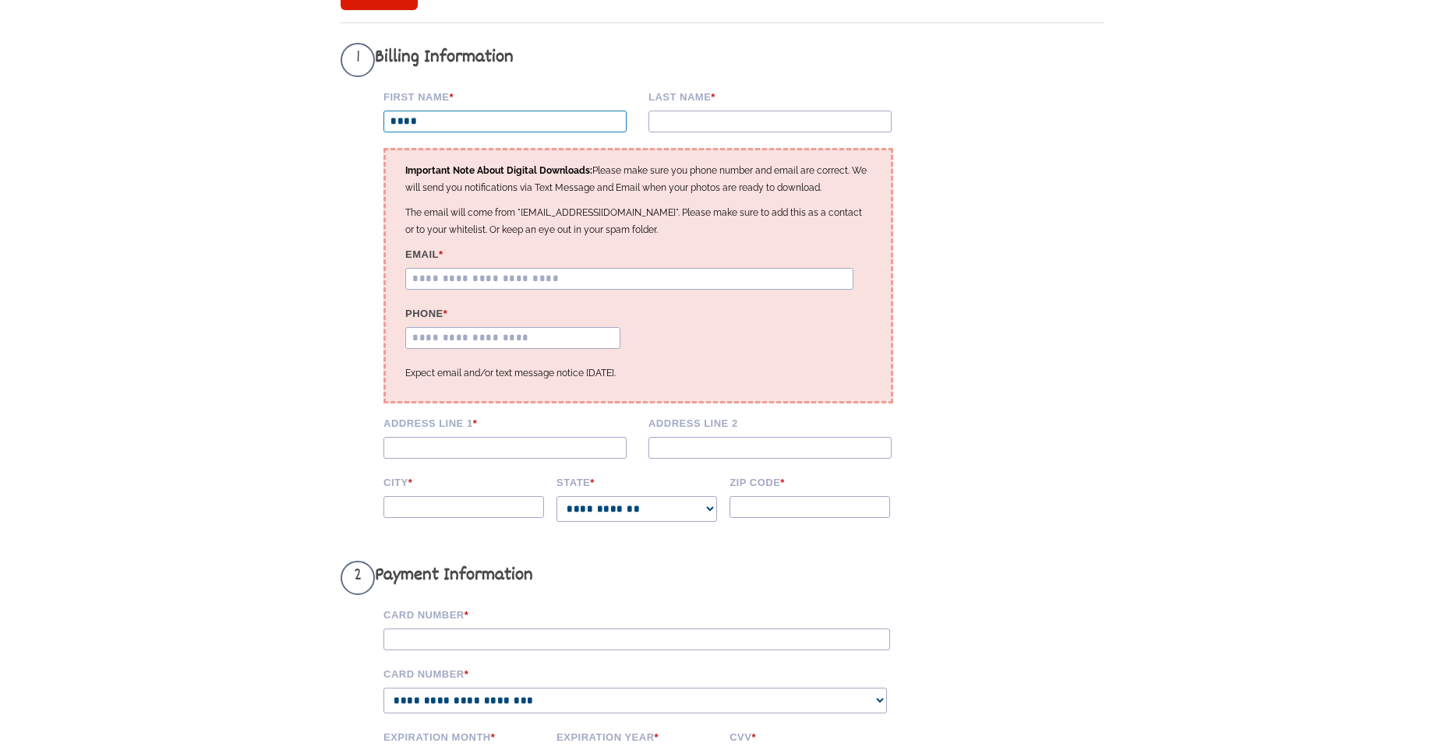 Image resolution: width=1445 pixels, height=750 pixels. What do you see at coordinates (358, 60) in the screenshot?
I see `span: 1` at bounding box center [358, 60].